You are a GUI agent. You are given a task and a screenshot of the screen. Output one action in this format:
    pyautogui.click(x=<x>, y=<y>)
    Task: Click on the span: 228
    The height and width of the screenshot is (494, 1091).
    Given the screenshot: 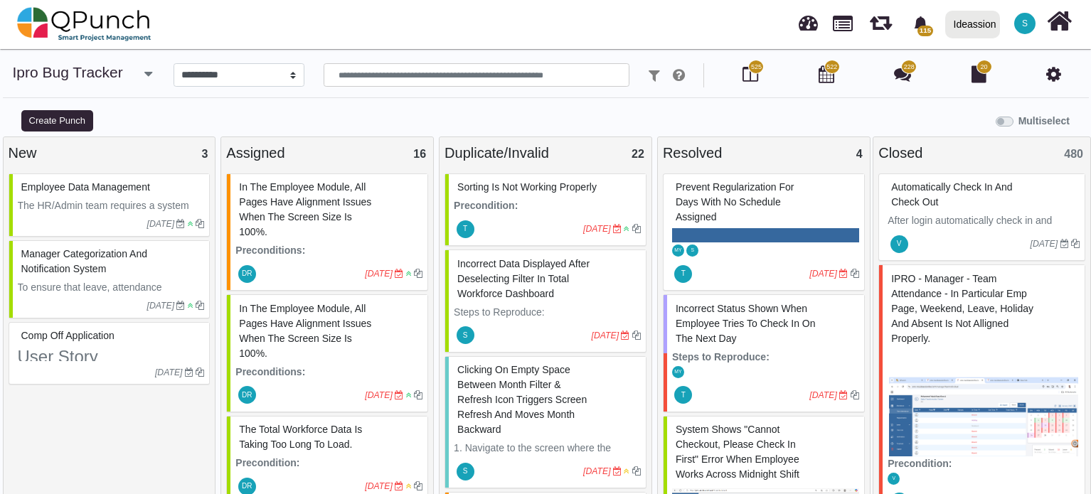 What is the action you would take?
    pyautogui.click(x=909, y=68)
    